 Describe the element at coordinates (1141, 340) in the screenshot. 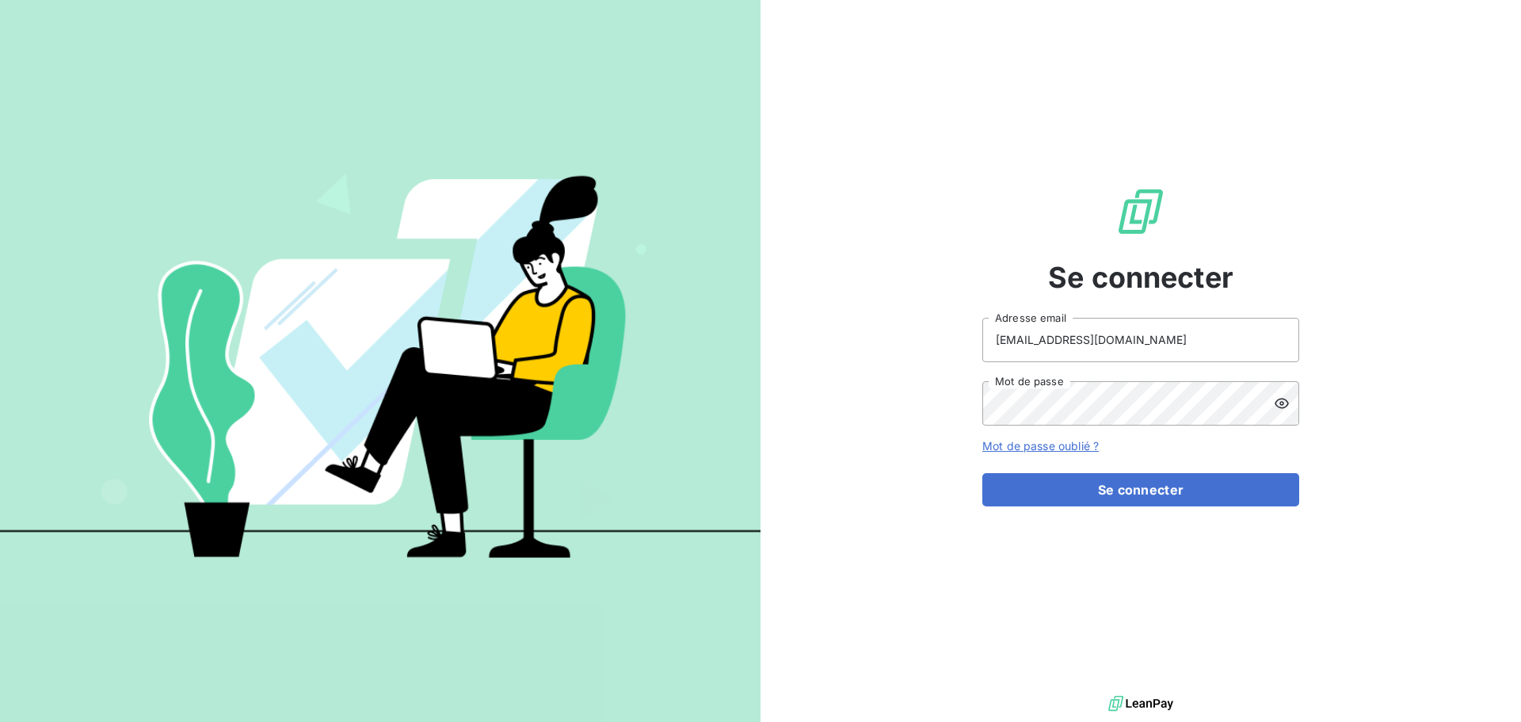

I see `input: placeholder` at that location.